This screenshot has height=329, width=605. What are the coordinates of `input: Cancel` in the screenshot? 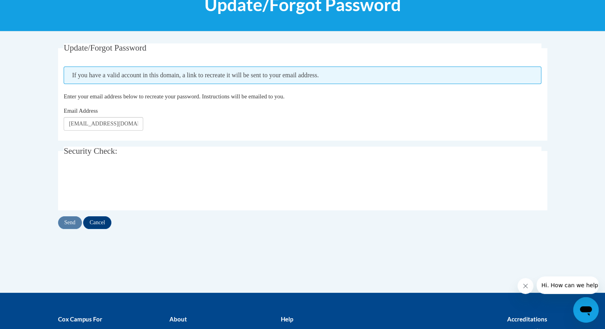 It's located at (97, 222).